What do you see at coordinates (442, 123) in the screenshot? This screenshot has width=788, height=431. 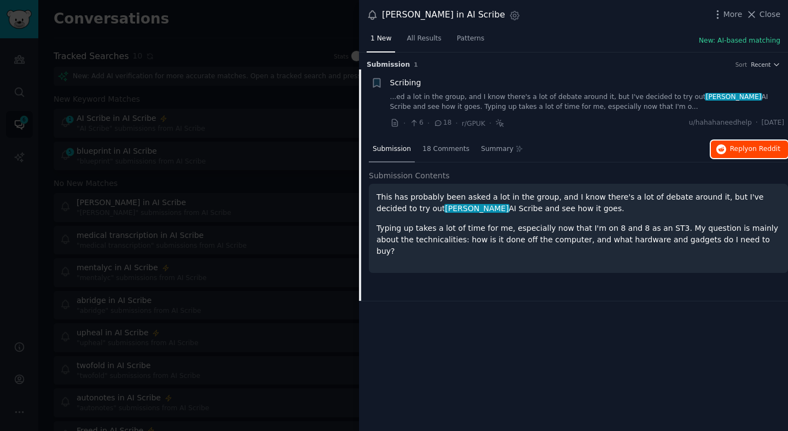 I see `span: 18` at bounding box center [442, 123].